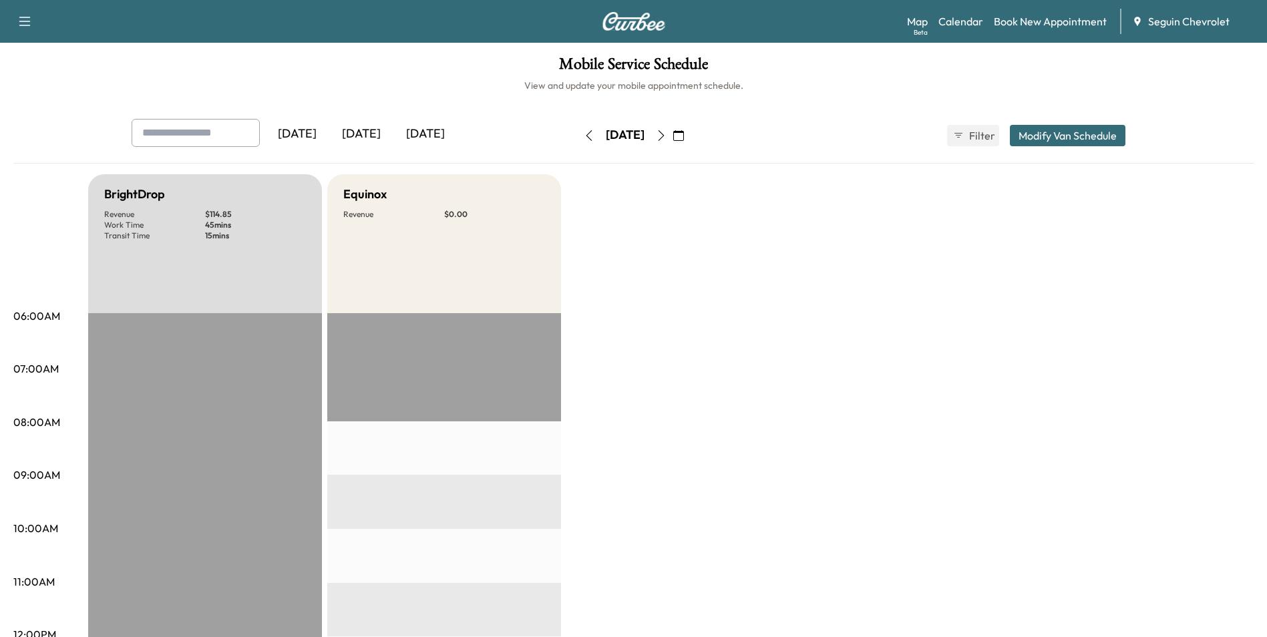 The image size is (1267, 637). I want to click on h1: Mobile Service Schedule, so click(633, 67).